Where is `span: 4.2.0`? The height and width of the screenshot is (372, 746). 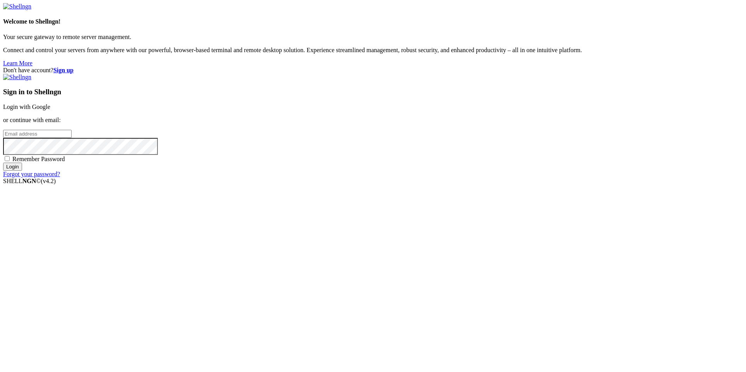
span: 4.2.0 is located at coordinates (48, 181).